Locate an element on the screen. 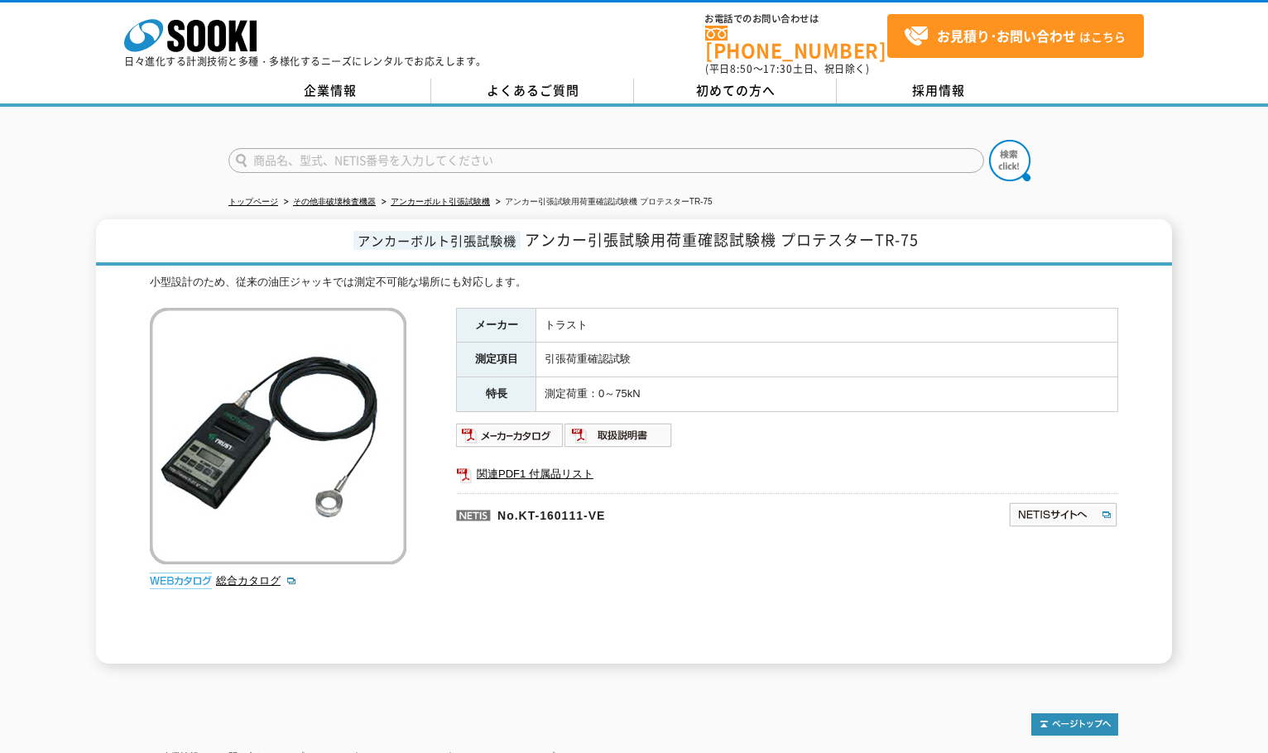  img: メーカーカタログ is located at coordinates (510, 435).